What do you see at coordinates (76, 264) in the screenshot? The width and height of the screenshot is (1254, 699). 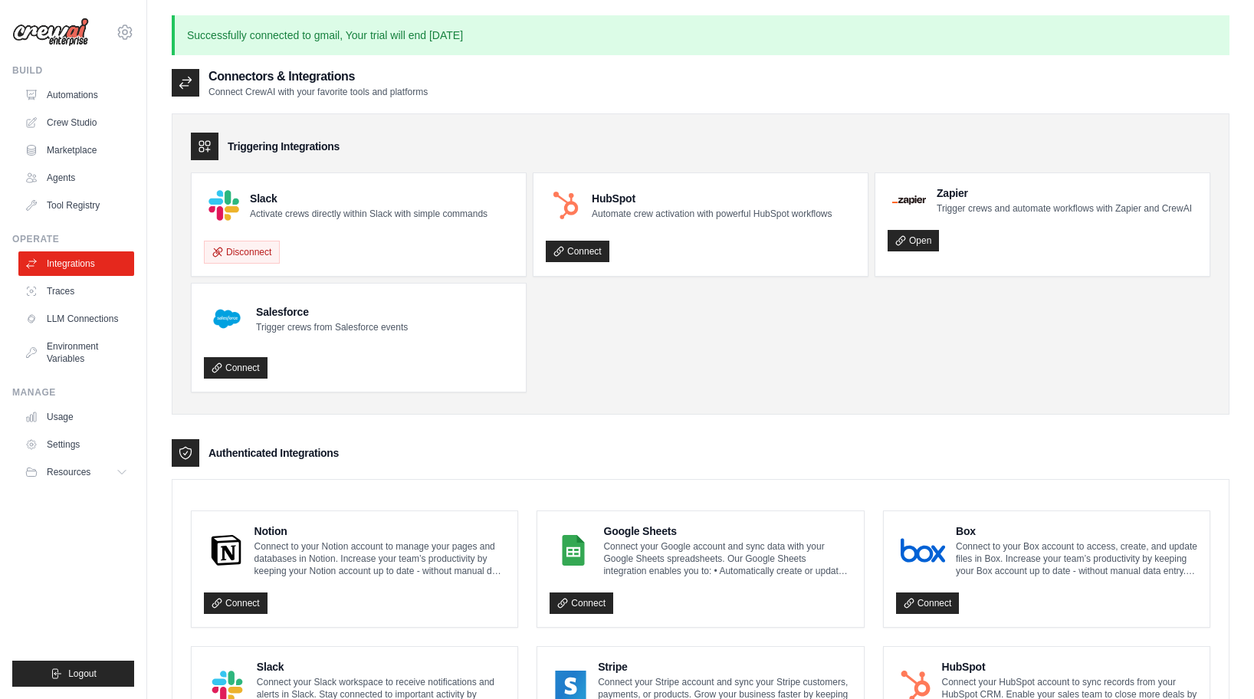 I see `a: Integrations` at bounding box center [76, 264].